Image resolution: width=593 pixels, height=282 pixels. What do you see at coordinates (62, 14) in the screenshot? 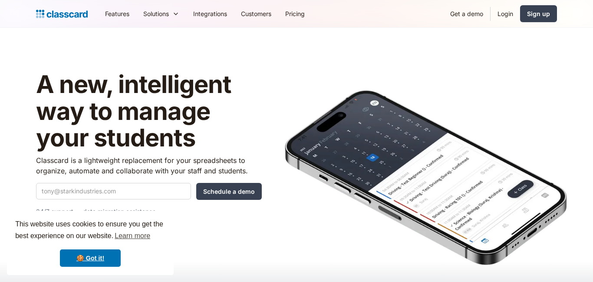
I see `a: Logo` at bounding box center [62, 14].